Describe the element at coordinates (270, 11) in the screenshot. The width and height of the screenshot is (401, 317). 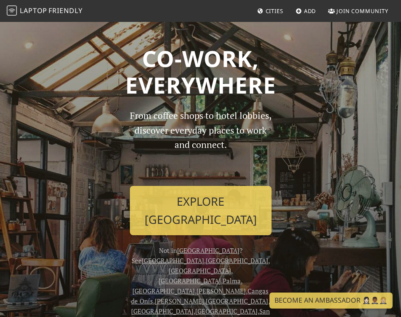
I see `a: Cities` at that location.